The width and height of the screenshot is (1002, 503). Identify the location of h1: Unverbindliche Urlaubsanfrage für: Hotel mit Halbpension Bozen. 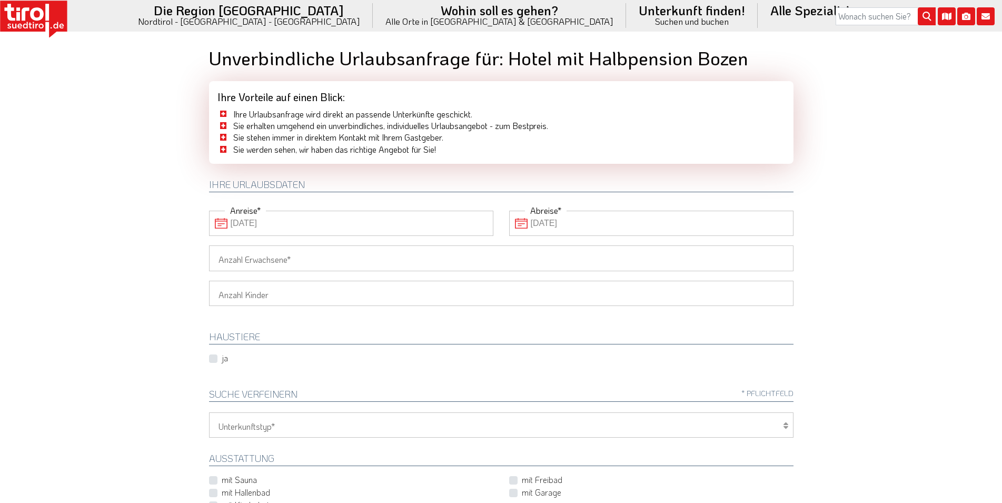
(501, 58).